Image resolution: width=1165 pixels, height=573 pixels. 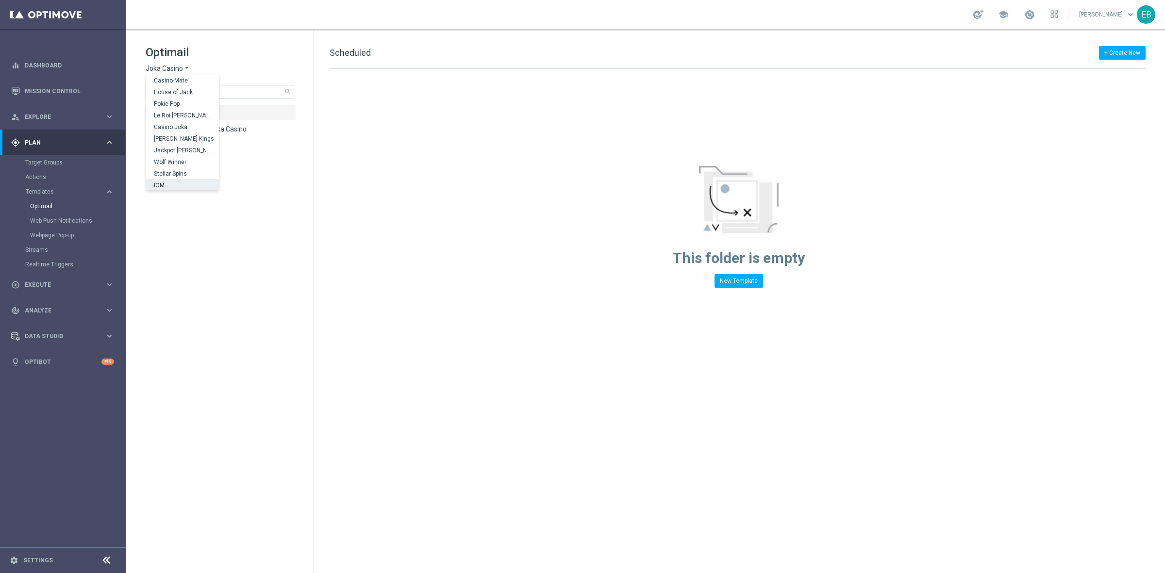 What do you see at coordinates (58, 143) in the screenshot?
I see `div: Plan` at bounding box center [58, 143].